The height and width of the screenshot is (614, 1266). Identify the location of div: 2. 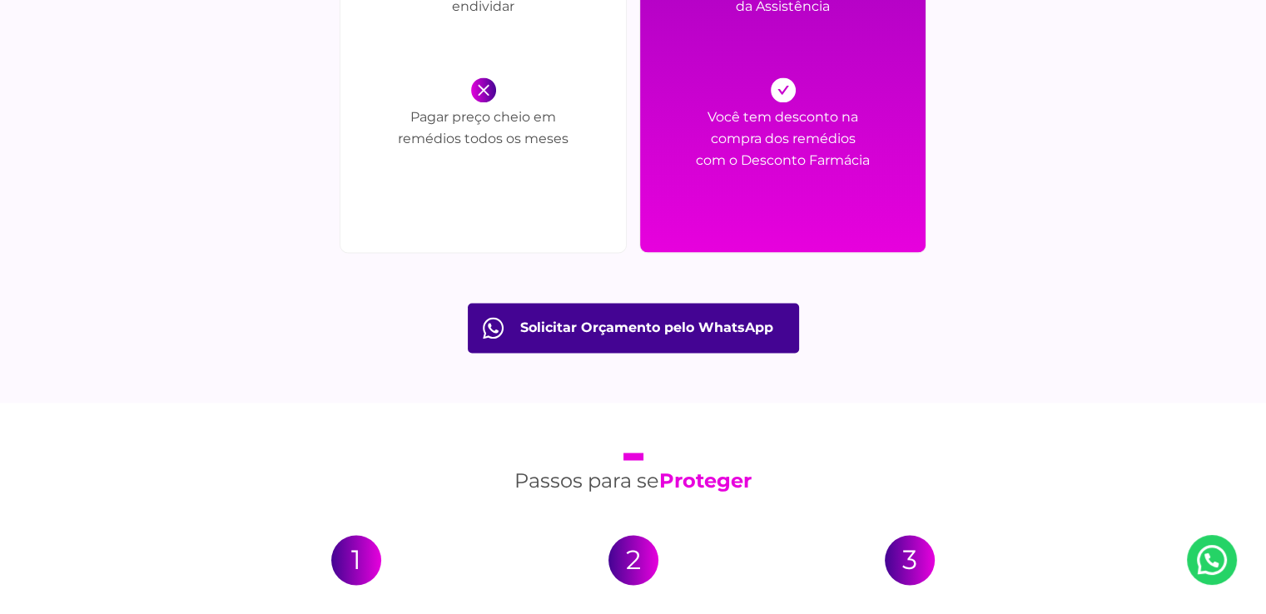
(633, 560).